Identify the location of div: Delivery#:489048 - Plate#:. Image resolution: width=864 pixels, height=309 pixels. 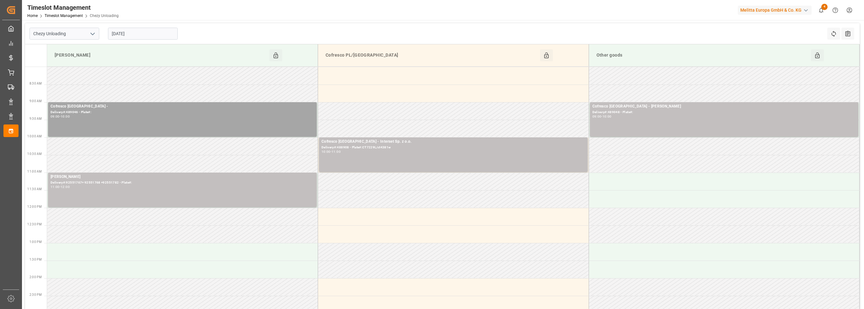
(724, 112).